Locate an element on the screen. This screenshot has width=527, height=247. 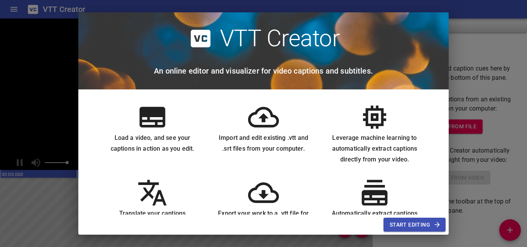
h6: Import and edit existing .vtt and .srt files from your computer. is located at coordinates (263, 143).